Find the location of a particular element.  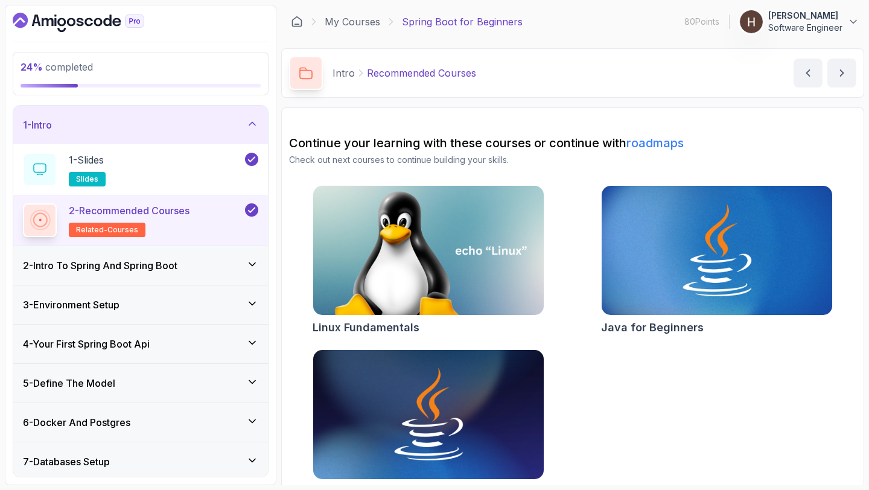

h3: 2 - Intro To Spring And Spring Boot is located at coordinates (100, 266).